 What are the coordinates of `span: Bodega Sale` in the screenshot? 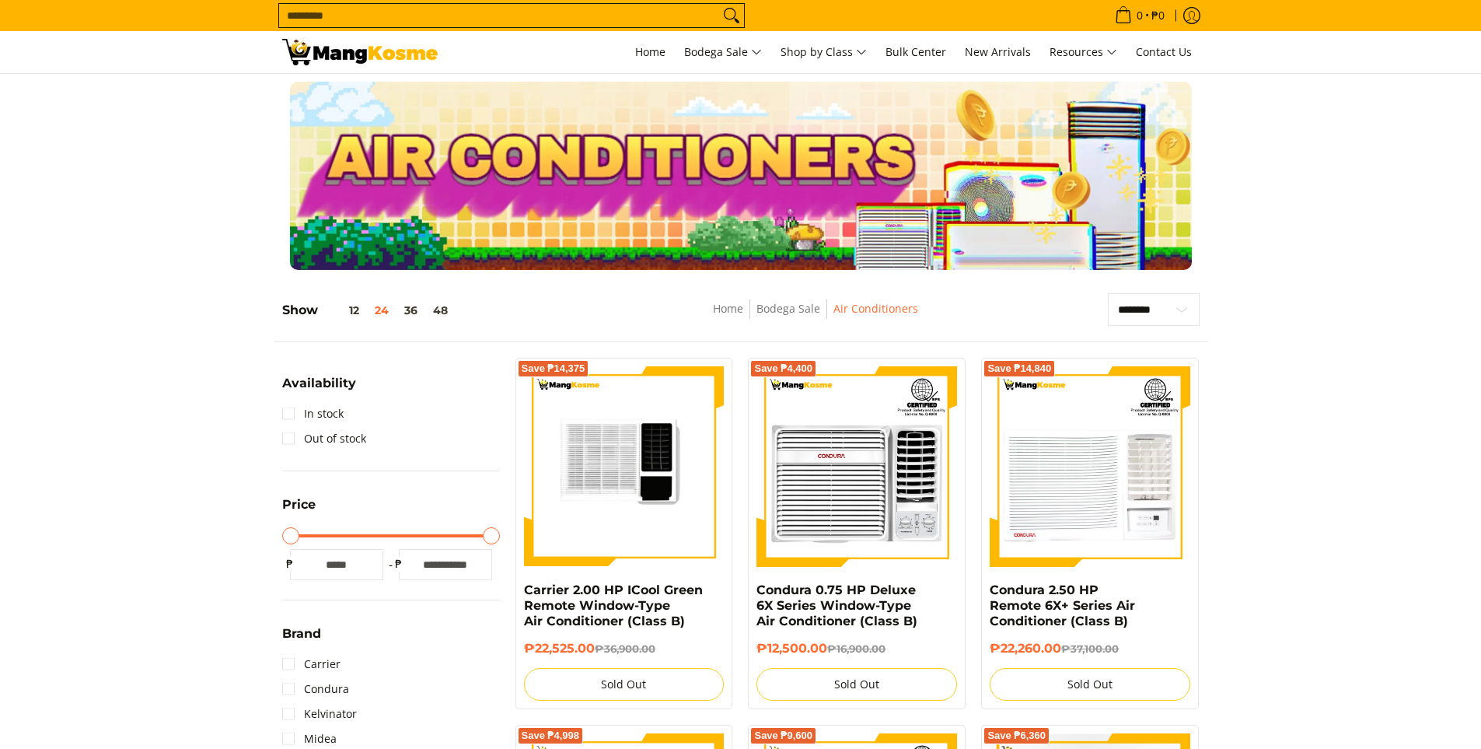 It's located at (723, 52).